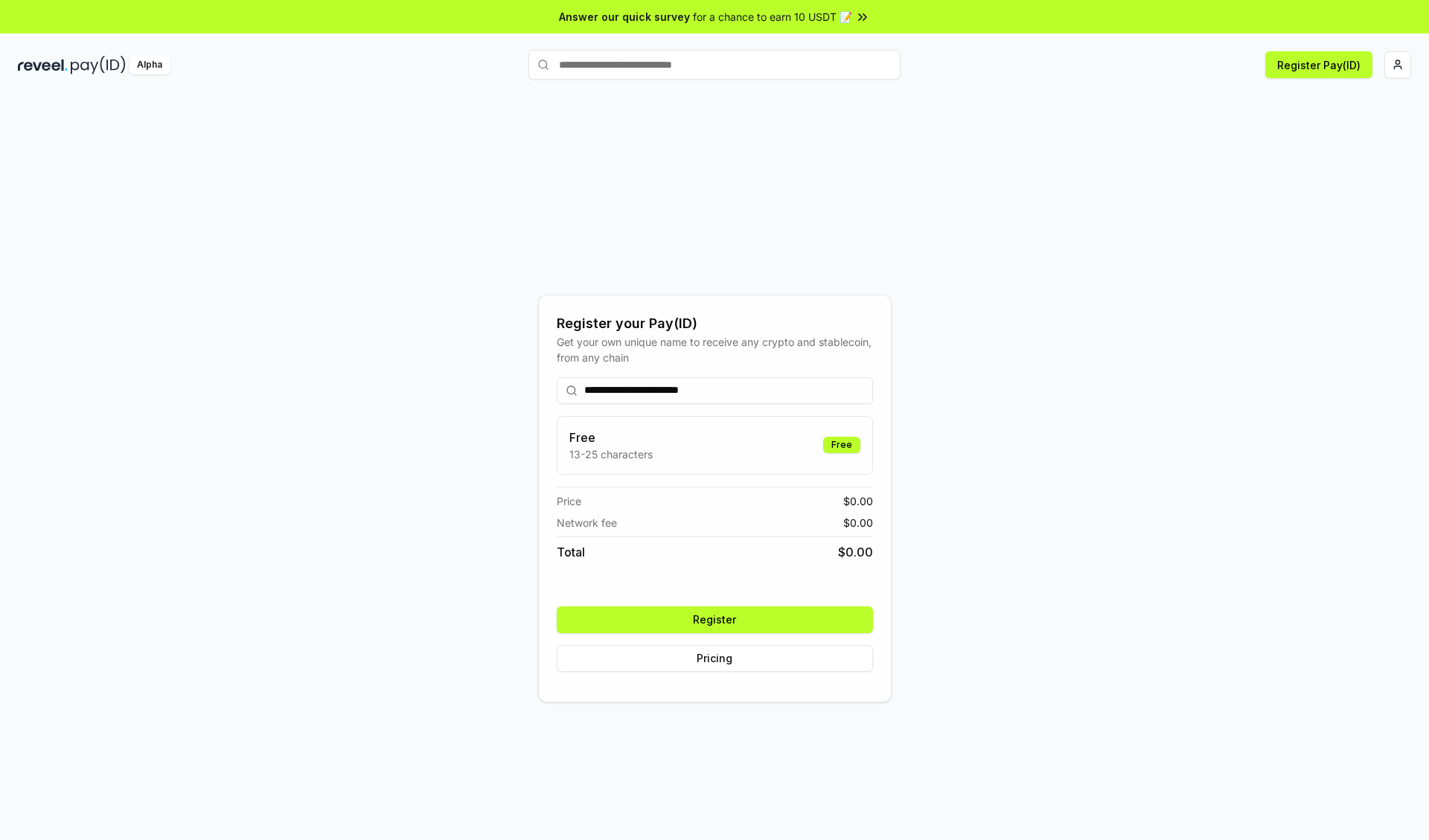  What do you see at coordinates (715, 620) in the screenshot?
I see `button: Register` at bounding box center [715, 620].